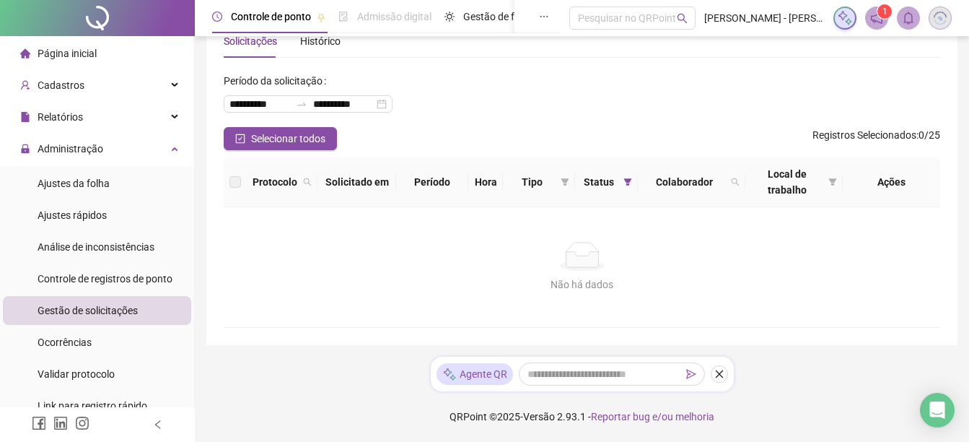 The width and height of the screenshot is (969, 442). What do you see at coordinates (865, 135) in the screenshot?
I see `span: Registros Selecionados` at bounding box center [865, 135].